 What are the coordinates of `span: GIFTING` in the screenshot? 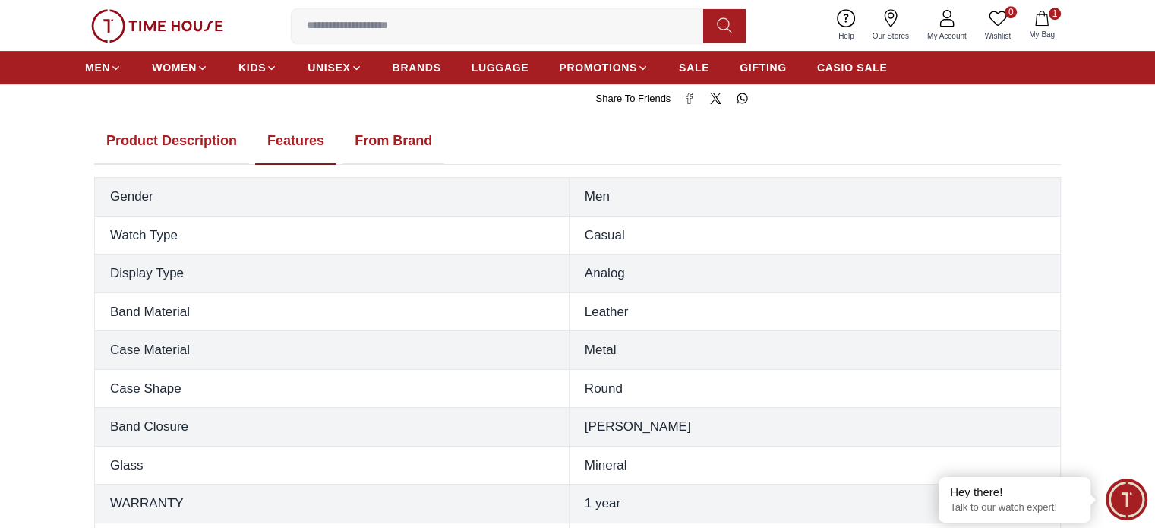 It's located at (763, 68).